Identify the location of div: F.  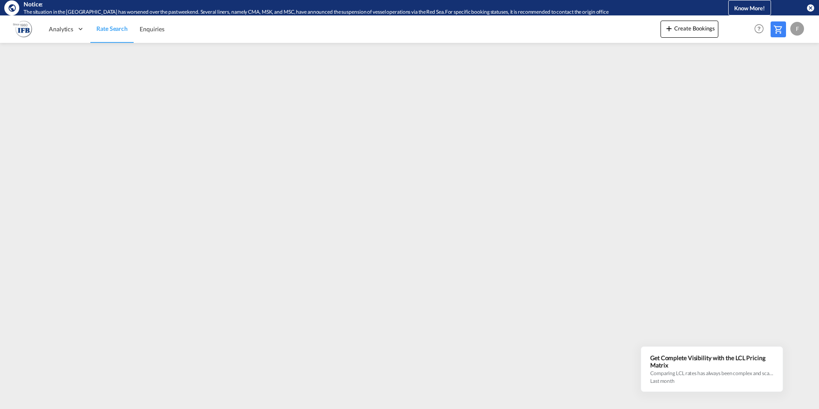
(797, 29).